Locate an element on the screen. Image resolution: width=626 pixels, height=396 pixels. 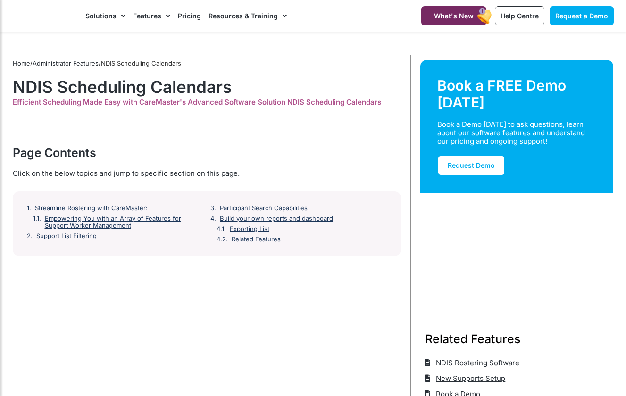
a: Exporting List is located at coordinates (250, 229).